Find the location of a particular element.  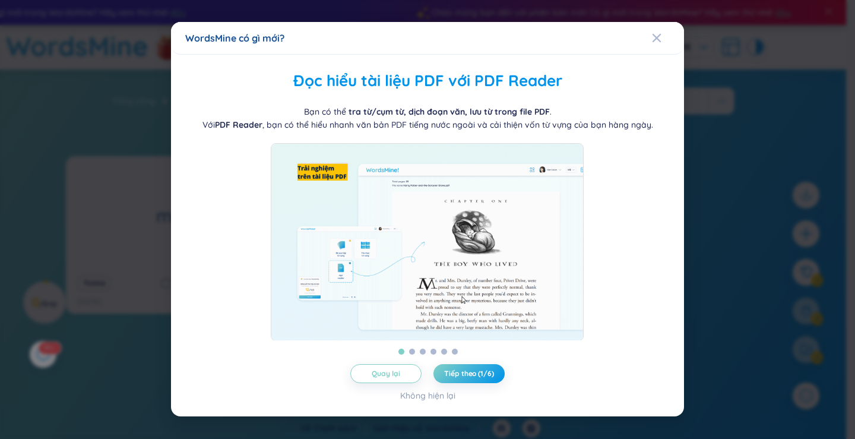

button: Quay lại is located at coordinates (386, 374).